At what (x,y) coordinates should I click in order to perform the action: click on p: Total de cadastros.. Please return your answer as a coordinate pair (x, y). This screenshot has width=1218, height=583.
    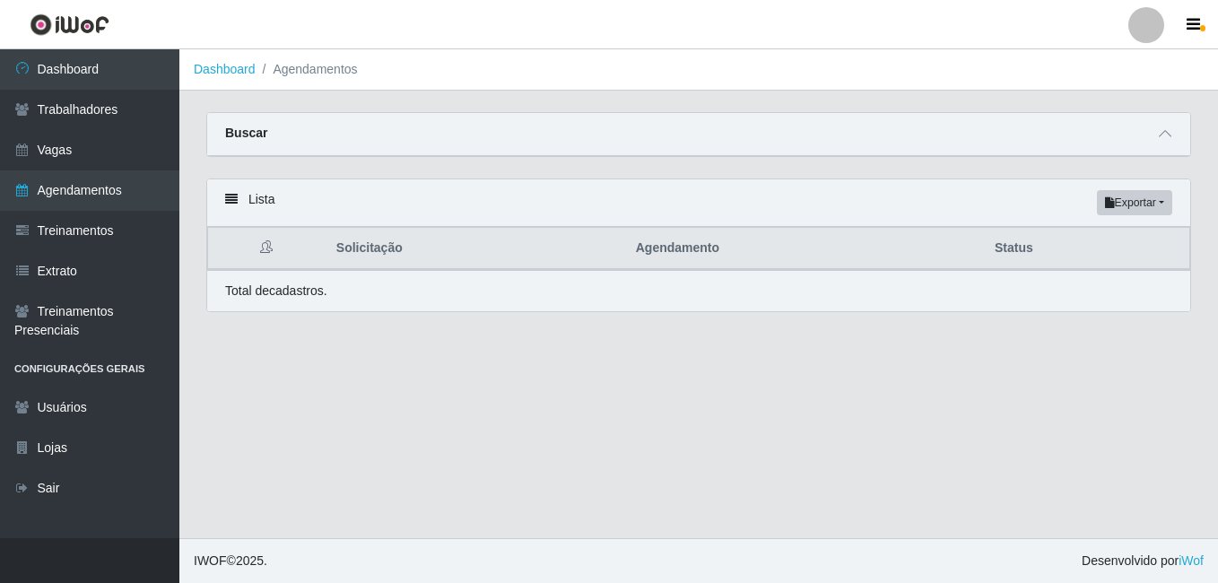
    Looking at the image, I should click on (276, 291).